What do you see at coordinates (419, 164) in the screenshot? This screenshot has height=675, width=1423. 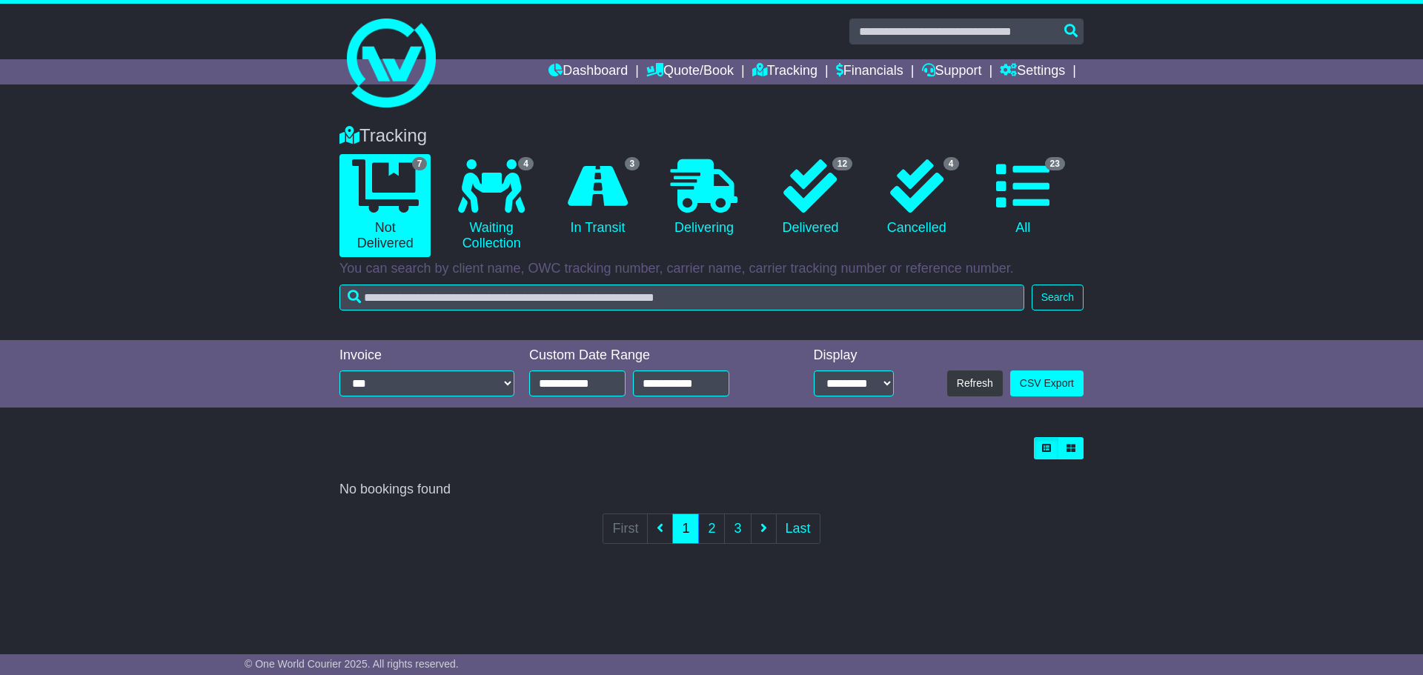 I see `span: 7` at bounding box center [419, 164].